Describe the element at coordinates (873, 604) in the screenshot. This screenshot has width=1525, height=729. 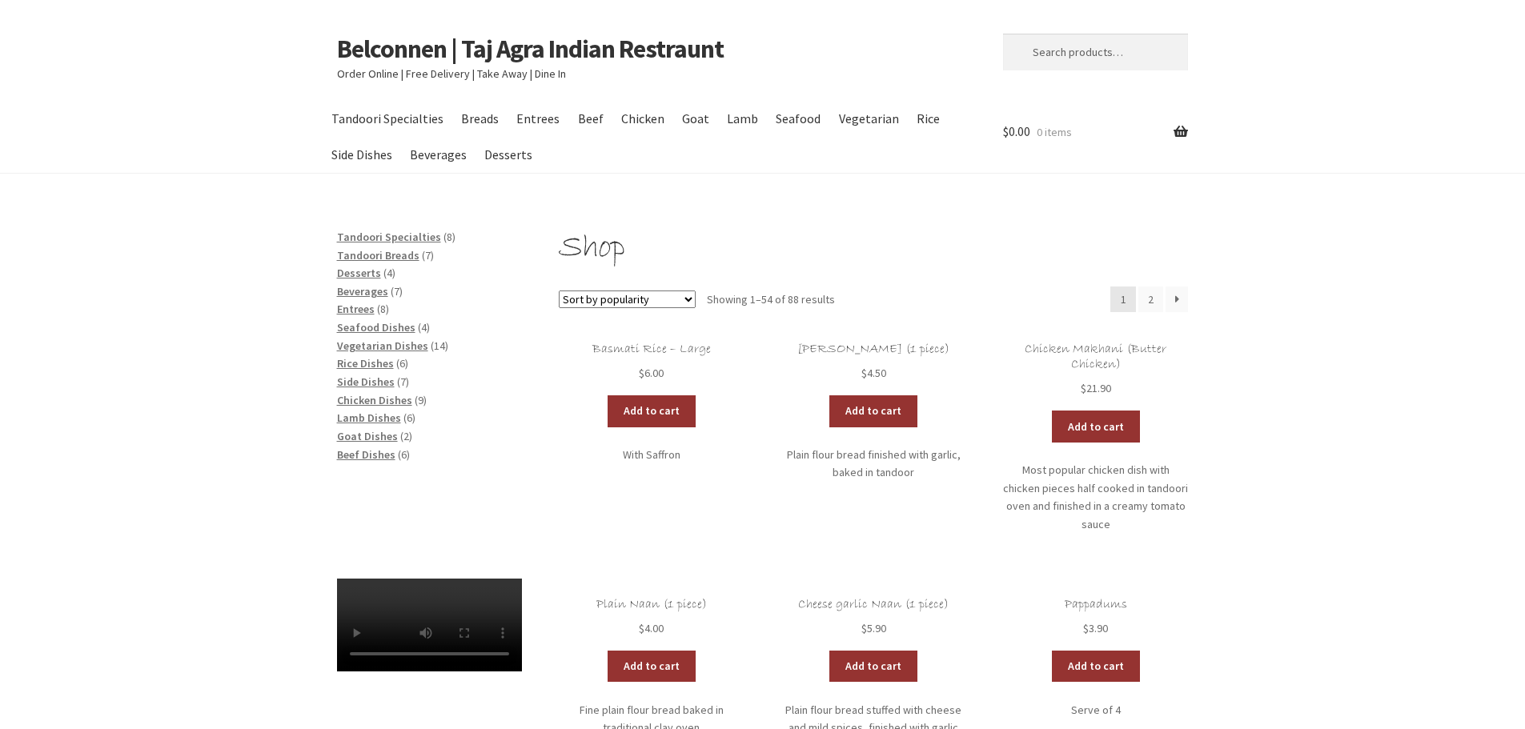
I see `h2: Cheese garlic Naan (1 piece)` at that location.